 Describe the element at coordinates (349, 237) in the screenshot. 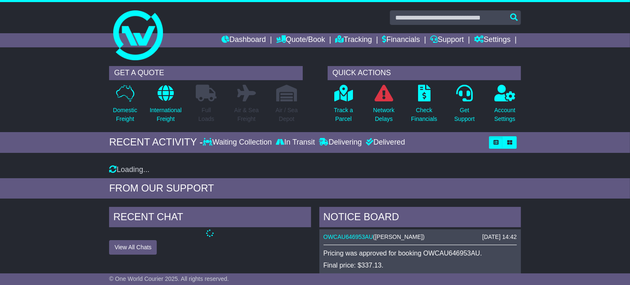

I see `a: OWCAU646953AU` at that location.